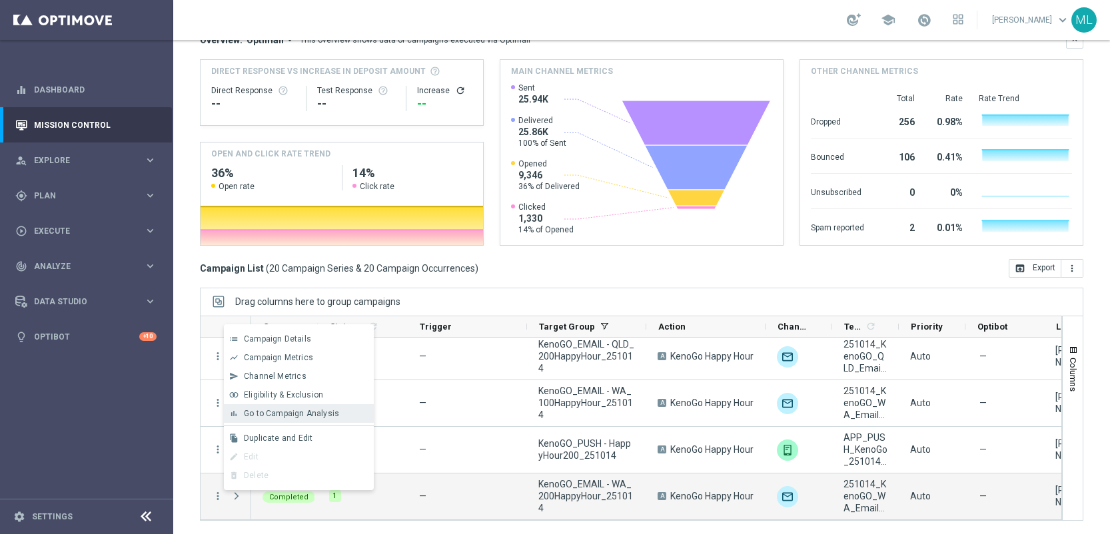 The image size is (1110, 534). I want to click on div: Mission Control, so click(86, 125).